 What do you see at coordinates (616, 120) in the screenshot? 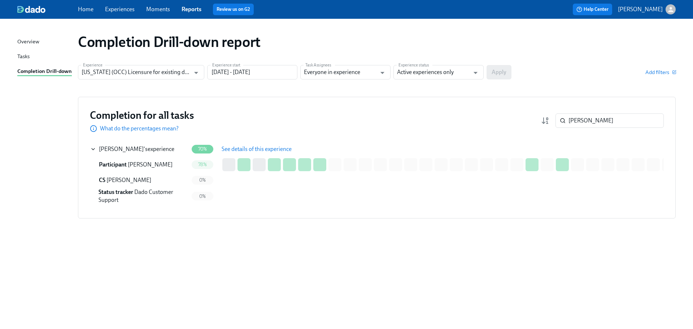
I see `input: Search by name` at bounding box center [616, 120].